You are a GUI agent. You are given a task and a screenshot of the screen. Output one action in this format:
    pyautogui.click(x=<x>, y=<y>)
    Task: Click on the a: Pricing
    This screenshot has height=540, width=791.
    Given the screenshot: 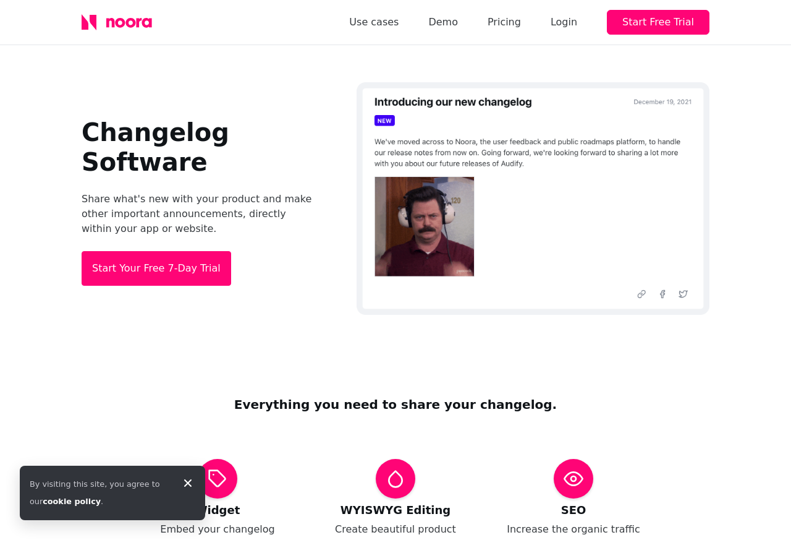 What is the action you would take?
    pyautogui.click(x=504, y=22)
    